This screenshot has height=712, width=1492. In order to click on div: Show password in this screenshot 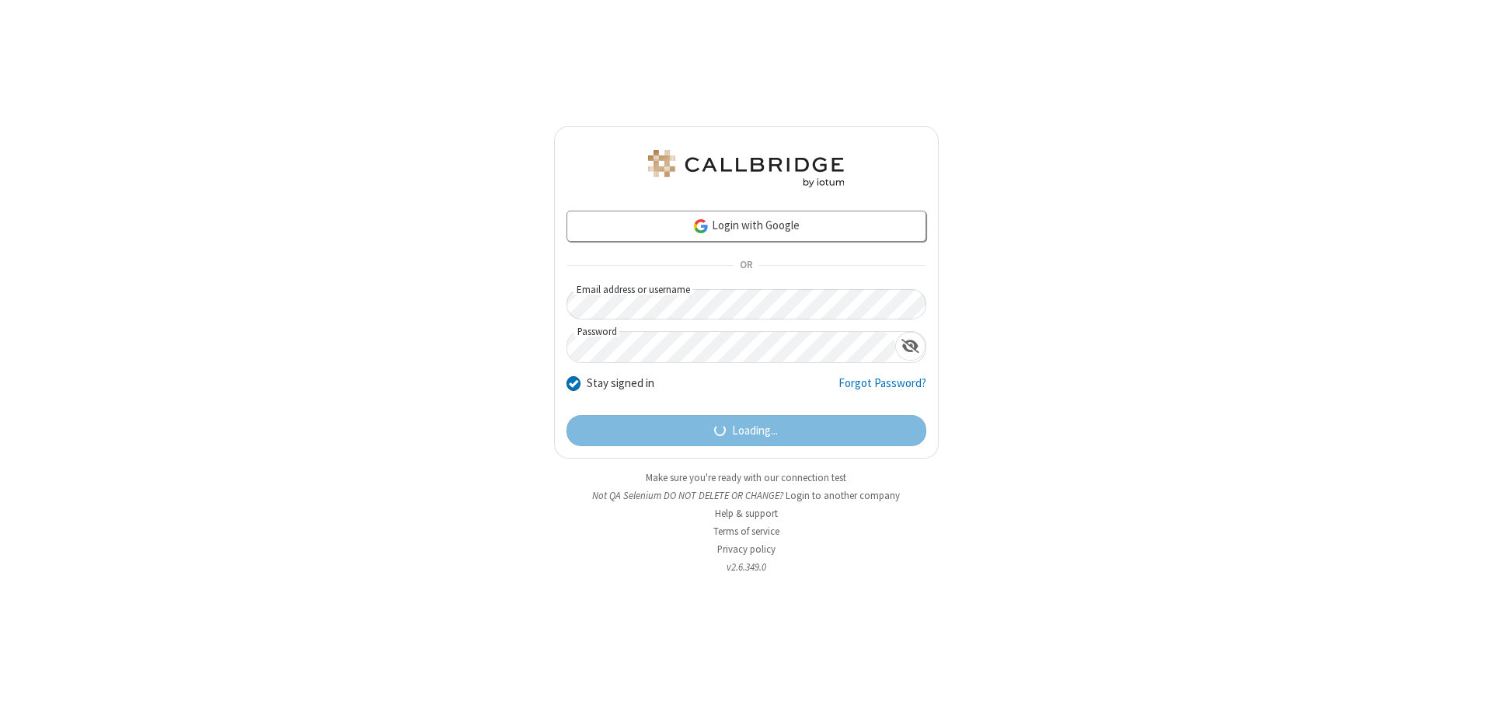, I will do `click(910, 346)`.